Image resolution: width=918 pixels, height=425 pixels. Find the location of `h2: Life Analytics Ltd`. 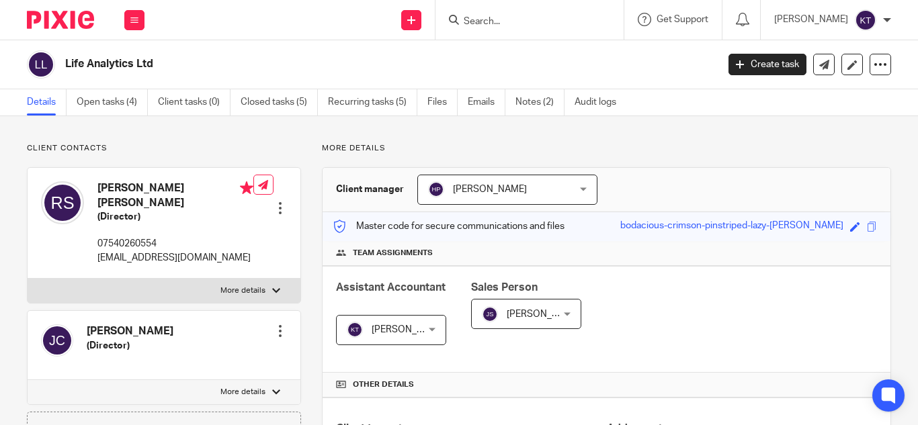

h2: Life Analytics Ltd is located at coordinates (323, 64).